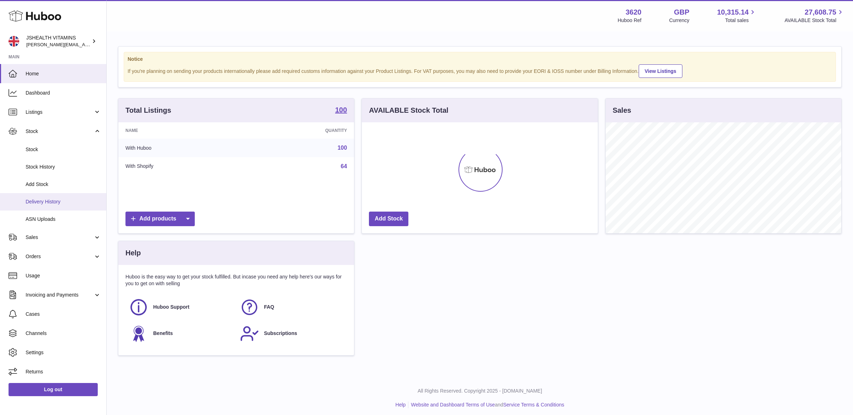 The width and height of the screenshot is (853, 415). What do you see at coordinates (63, 372) in the screenshot?
I see `span: Returns` at bounding box center [63, 372].